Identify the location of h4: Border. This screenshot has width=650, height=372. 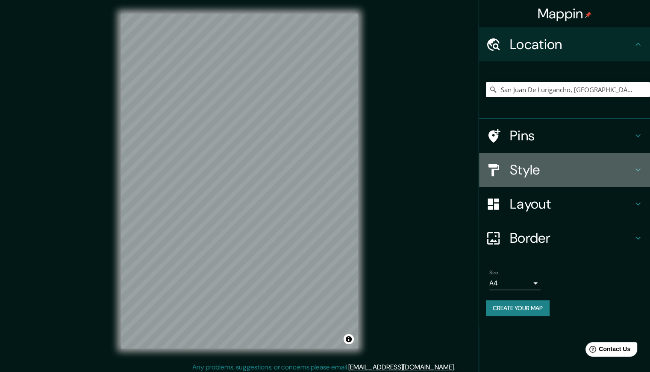
(571, 238).